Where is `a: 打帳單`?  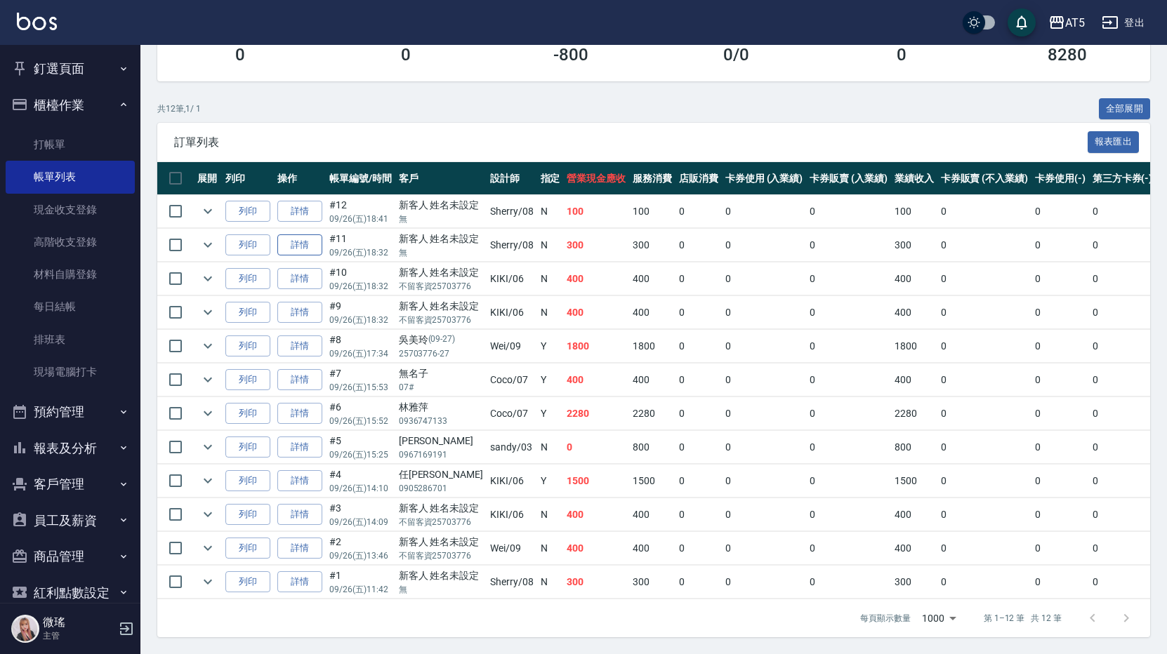 a: 打帳單 is located at coordinates (70, 145).